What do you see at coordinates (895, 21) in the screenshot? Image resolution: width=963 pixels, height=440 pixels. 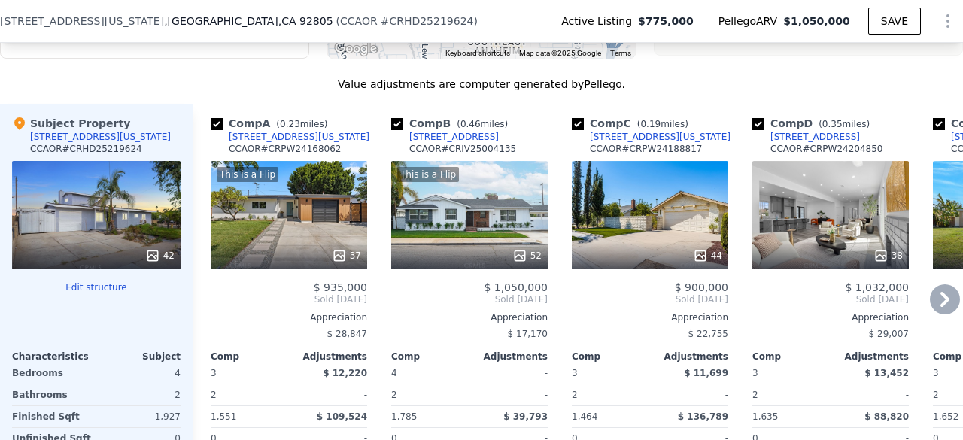 I see `button: SAVE` at bounding box center [895, 21].